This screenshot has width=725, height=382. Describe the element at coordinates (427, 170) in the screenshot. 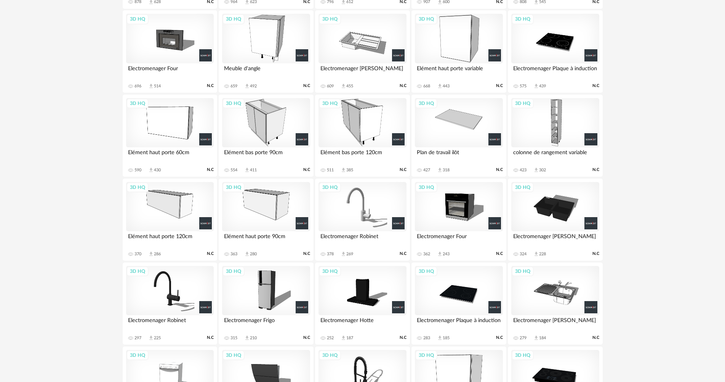

I see `div: 427` at that location.